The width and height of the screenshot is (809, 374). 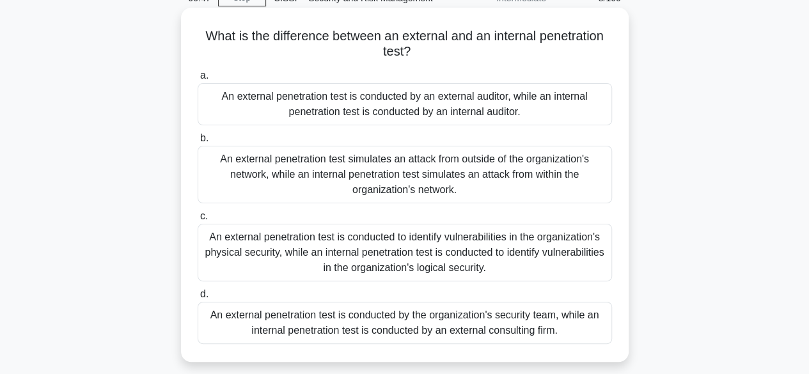 What do you see at coordinates (405, 252) in the screenshot?
I see `div: An external penetration test is conducted to identify vulnerabilities in the organization's physi...` at bounding box center [405, 252].